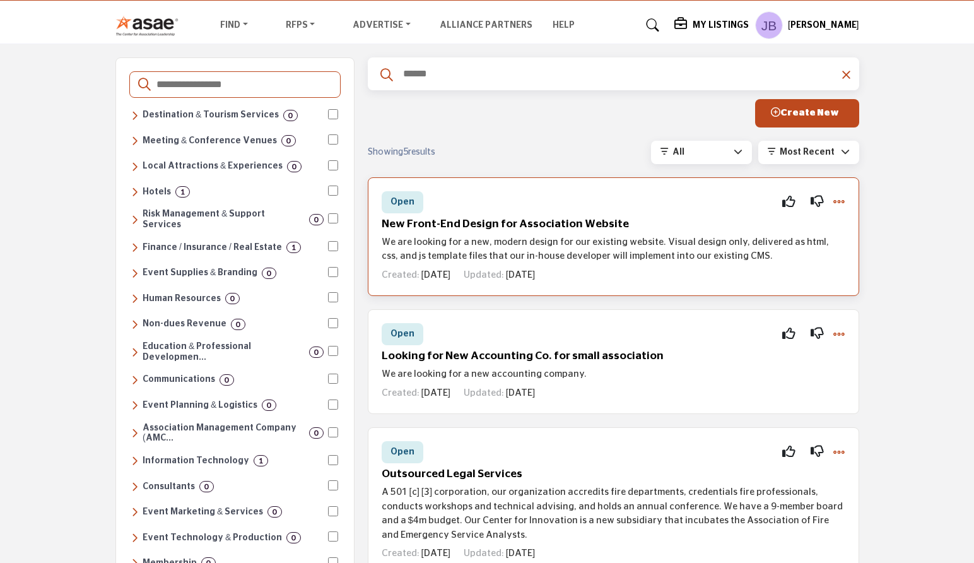  What do you see at coordinates (209, 141) in the screenshot?
I see `h6: Facilities and spaces designed for business meetings, conferences, and events.` at bounding box center [209, 141].